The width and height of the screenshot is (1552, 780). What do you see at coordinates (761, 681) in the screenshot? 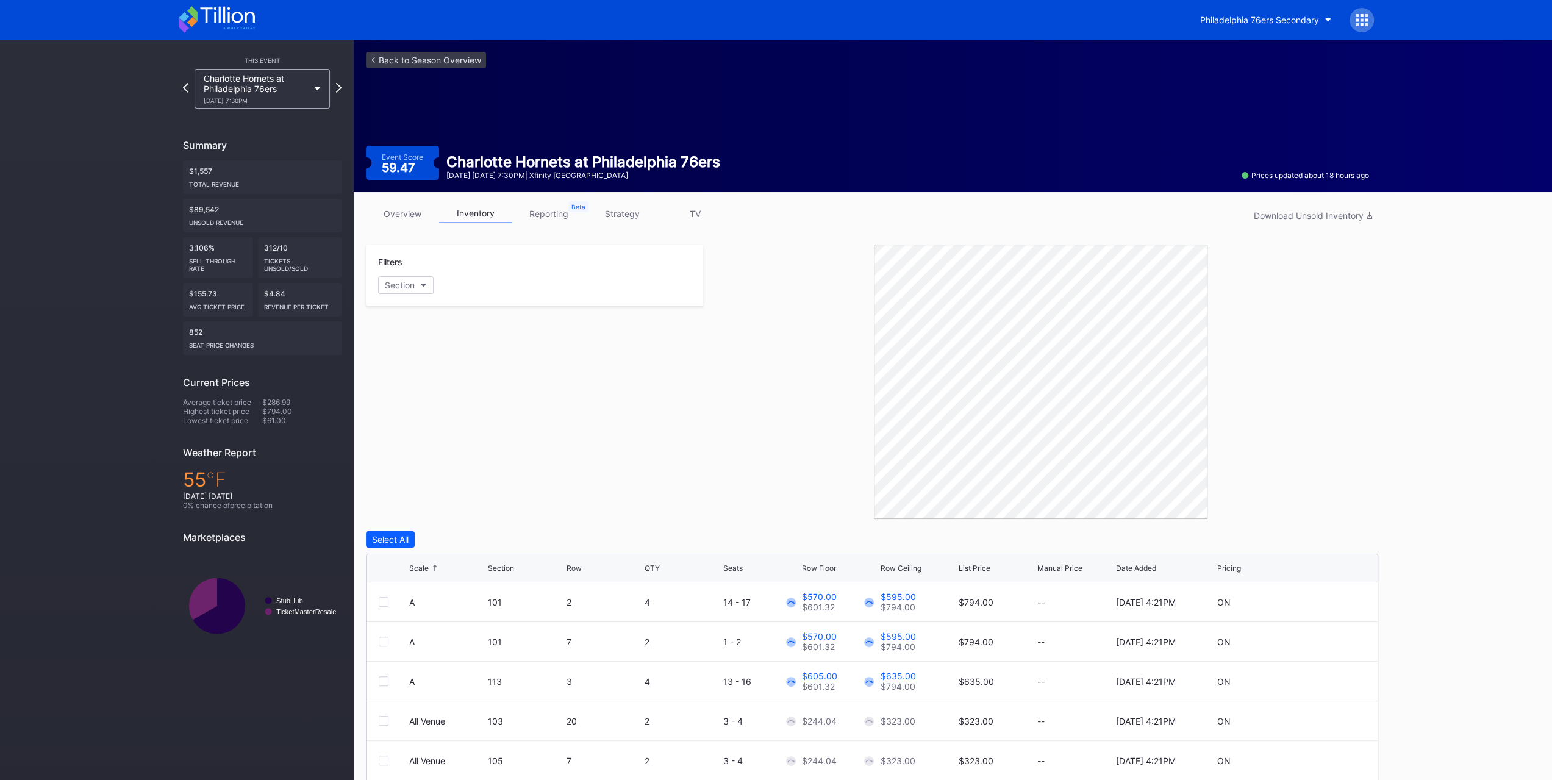
I see `div: 13 - 16` at bounding box center [761, 681].